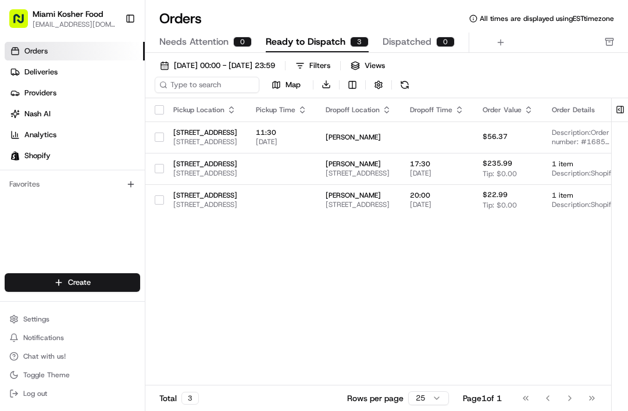 Image resolution: width=628 pixels, height=411 pixels. Describe the element at coordinates (72, 338) in the screenshot. I see `button: Notifications` at that location.